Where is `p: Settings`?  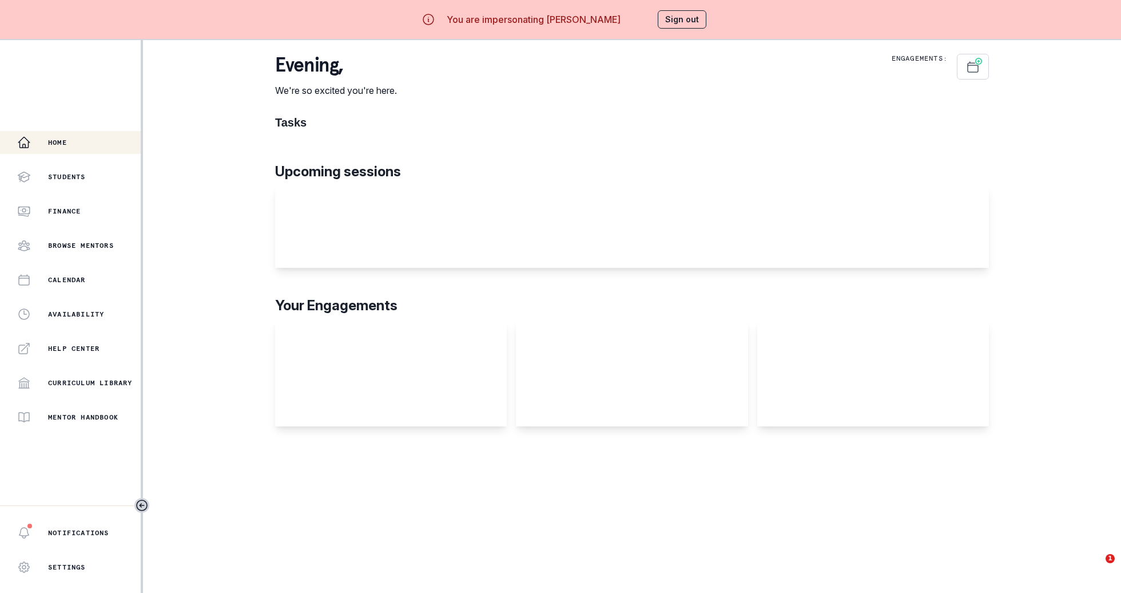 p: Settings is located at coordinates (67, 567).